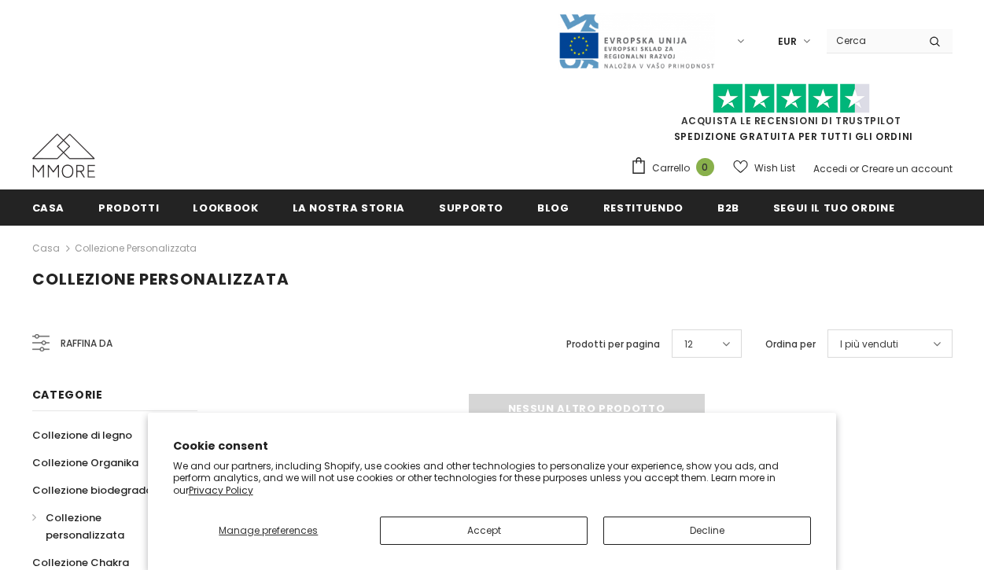 The image size is (984, 570). What do you see at coordinates (471, 208) in the screenshot?
I see `span: supporto` at bounding box center [471, 208].